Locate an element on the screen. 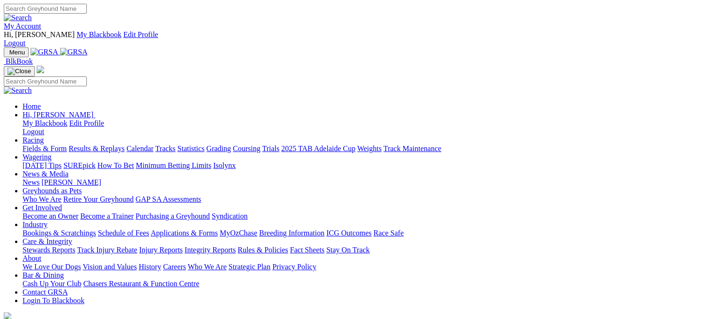  a: Weights is located at coordinates (370, 148).